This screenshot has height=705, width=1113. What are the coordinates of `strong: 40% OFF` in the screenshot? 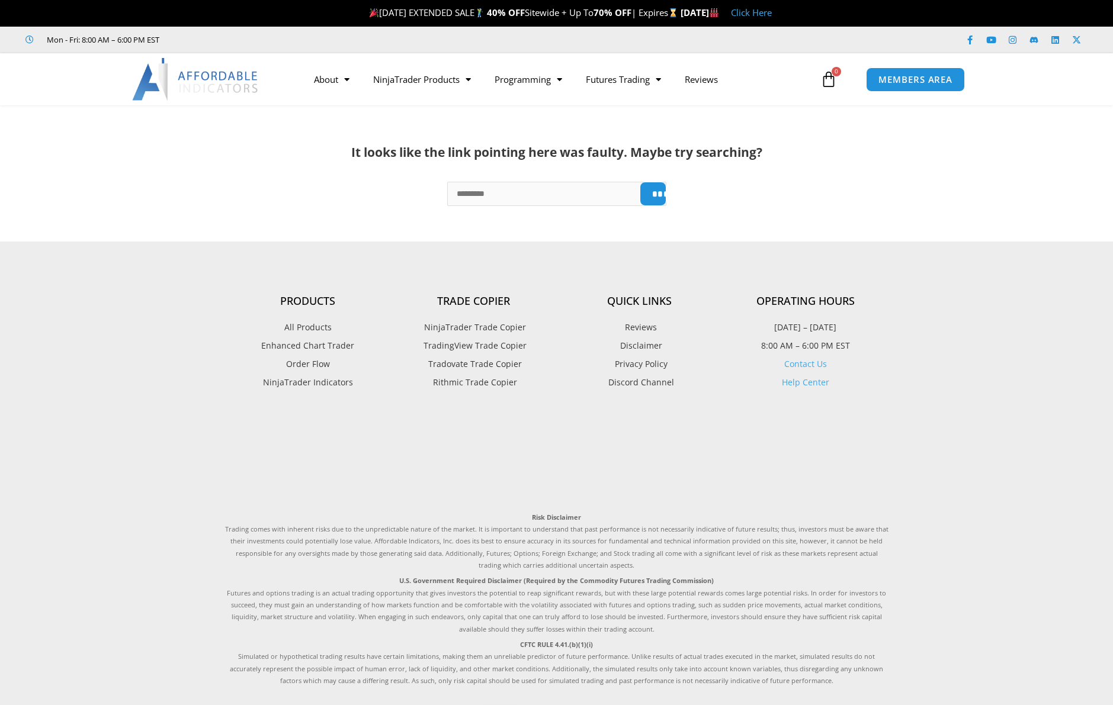 It's located at (506, 12).